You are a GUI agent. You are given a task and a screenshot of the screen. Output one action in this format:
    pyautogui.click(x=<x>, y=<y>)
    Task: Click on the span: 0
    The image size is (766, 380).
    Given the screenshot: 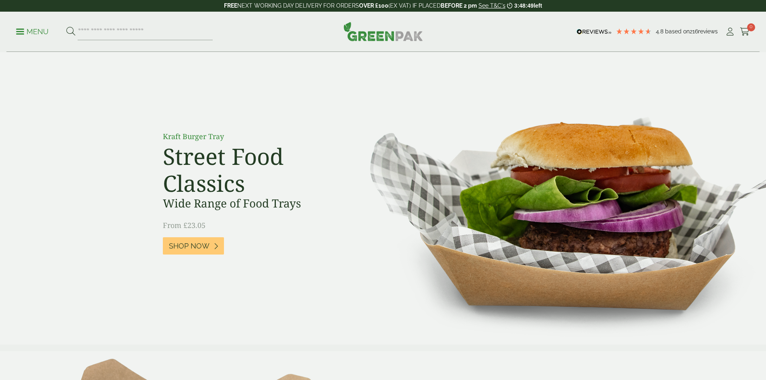 What is the action you would take?
    pyautogui.click(x=752, y=27)
    